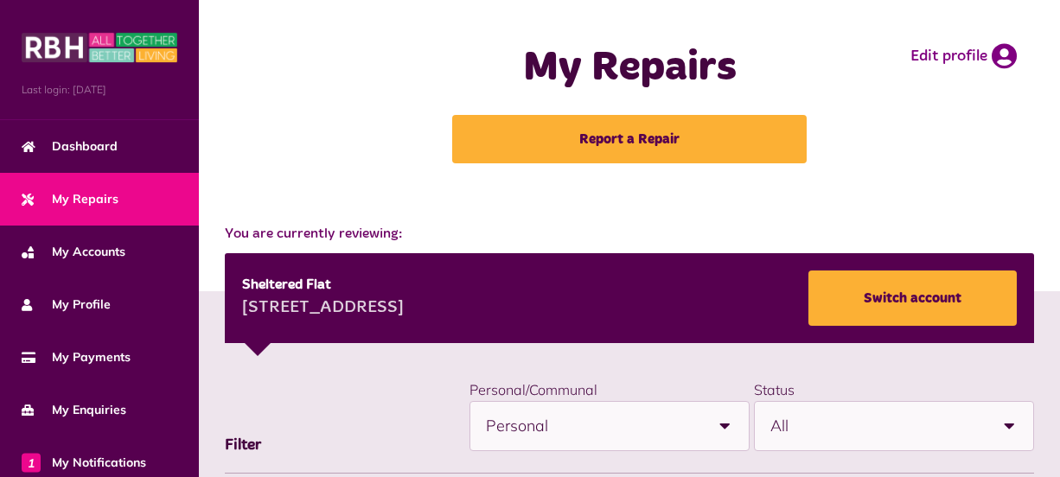 This screenshot has height=477, width=1060. I want to click on a: Edit profile, so click(963, 56).